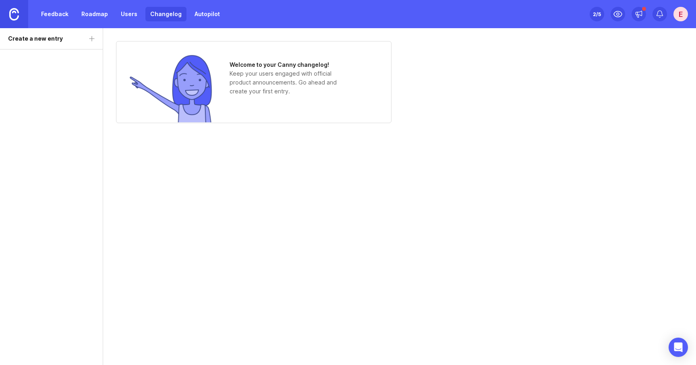 The image size is (696, 365). What do you see at coordinates (678, 347) in the screenshot?
I see `div: Open Intercom Messenger` at bounding box center [678, 347].